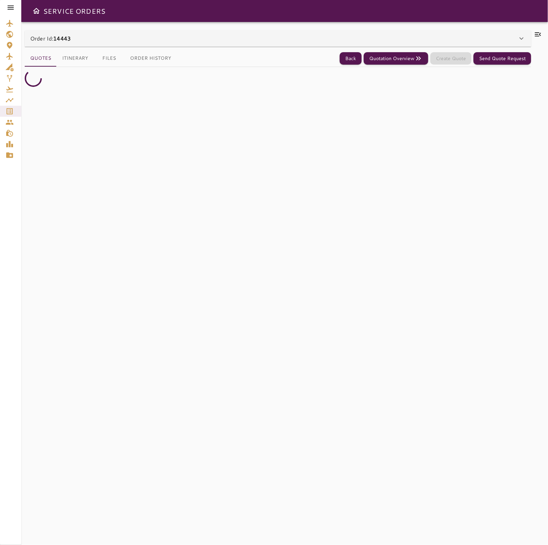  Describe the element at coordinates (109, 58) in the screenshot. I see `button: Files` at that location.